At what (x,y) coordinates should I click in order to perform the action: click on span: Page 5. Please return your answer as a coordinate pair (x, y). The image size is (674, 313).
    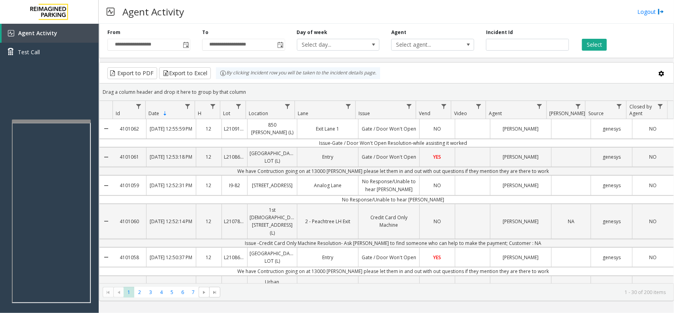
    Looking at the image, I should click on (172, 292).